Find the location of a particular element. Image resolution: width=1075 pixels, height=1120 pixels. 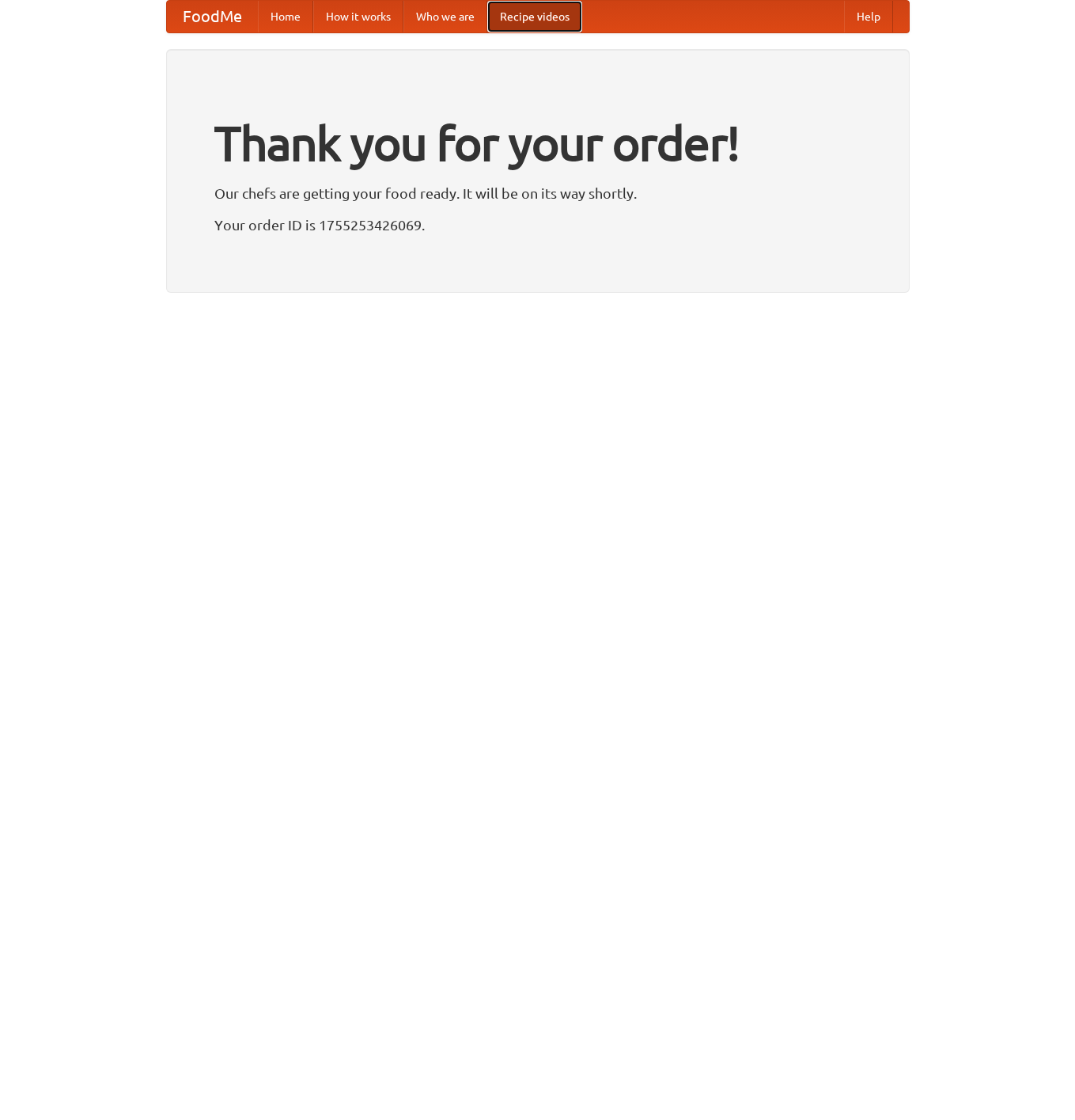

h1: Thank you for your order! is located at coordinates (538, 144).